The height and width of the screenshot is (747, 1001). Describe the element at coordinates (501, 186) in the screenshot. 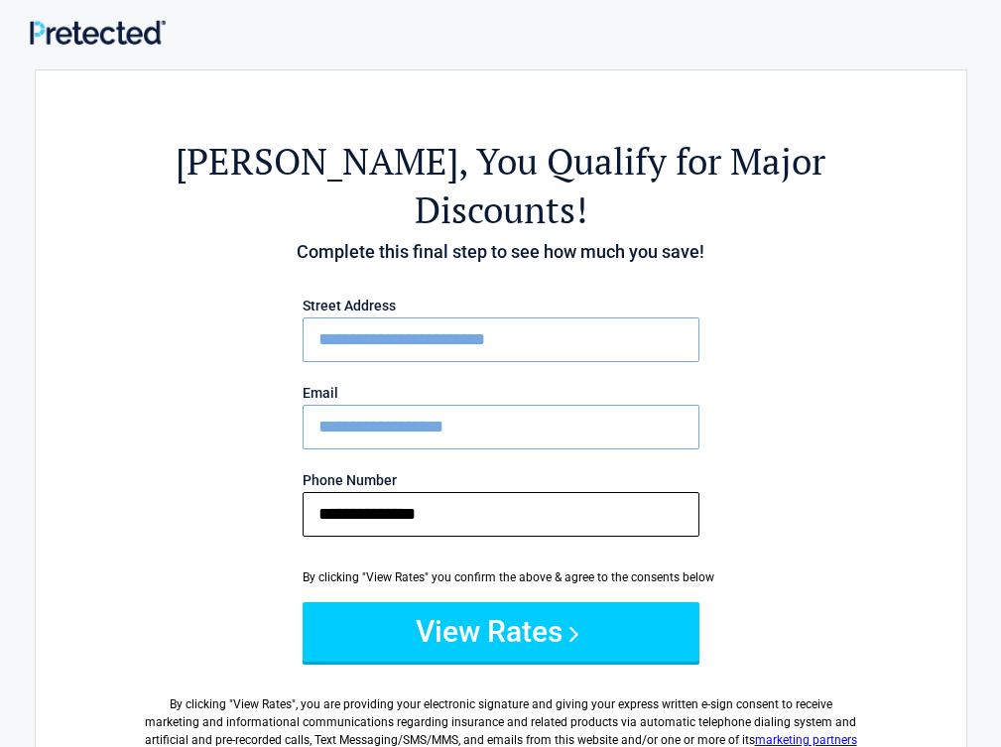

I see `h2: , You Qualify for Major Discounts!` at that location.